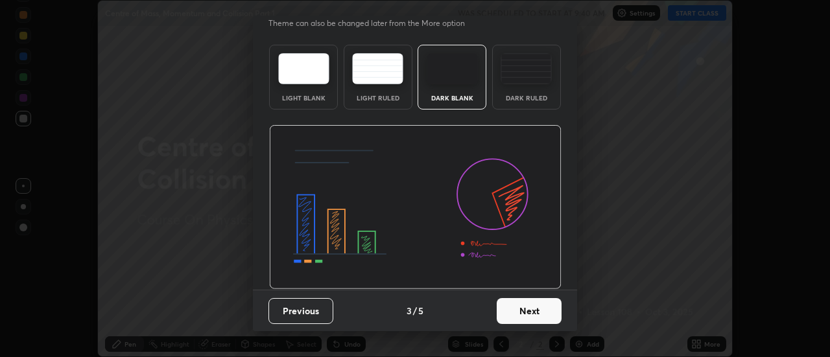 The image size is (830, 357). What do you see at coordinates (304, 69) in the screenshot?
I see `img: lightTheme.e5ed3b09.svg` at bounding box center [304, 69].